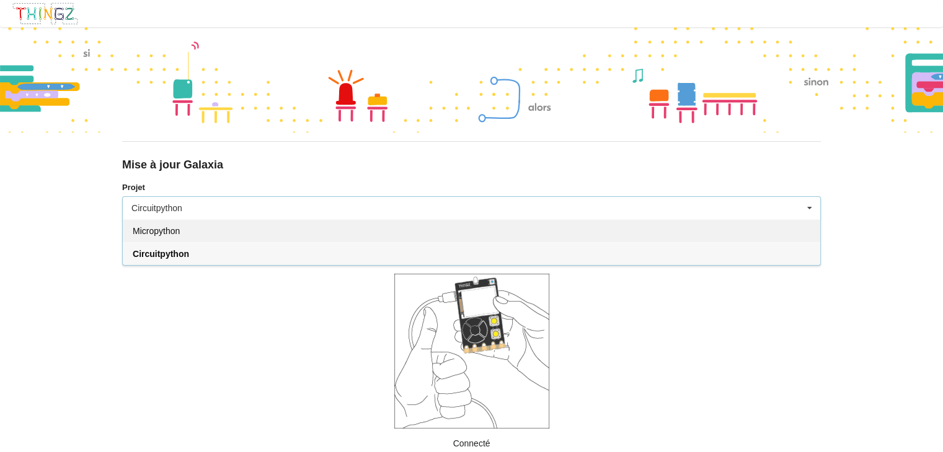 Image resolution: width=943 pixels, height=452 pixels. I want to click on img: thingz_logo.png, so click(45, 14).